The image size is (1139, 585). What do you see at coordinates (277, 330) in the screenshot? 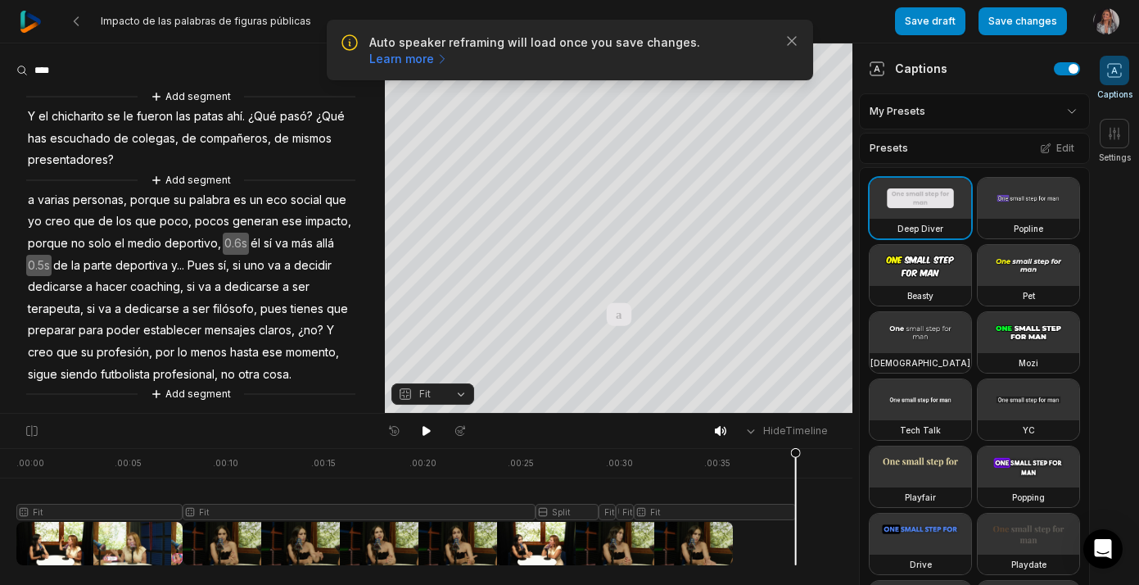
I see `span: claros,` at bounding box center [277, 330].